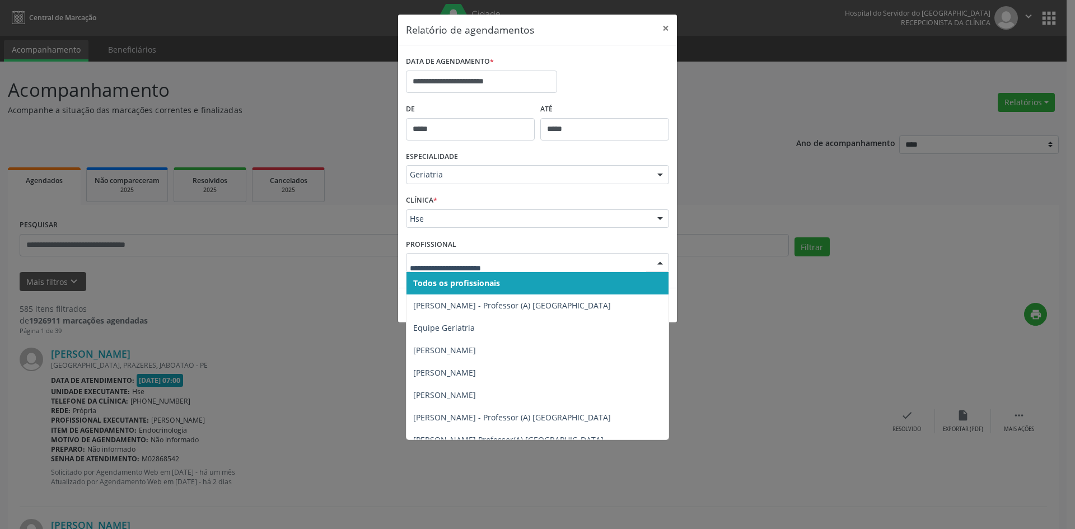  Describe the element at coordinates (431, 244) in the screenshot. I see `label: PROFISSIONAL` at that location.